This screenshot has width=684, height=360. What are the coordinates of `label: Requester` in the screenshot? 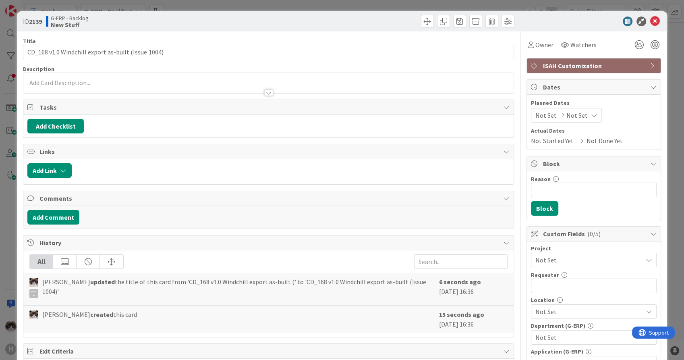 It's located at (545, 275).